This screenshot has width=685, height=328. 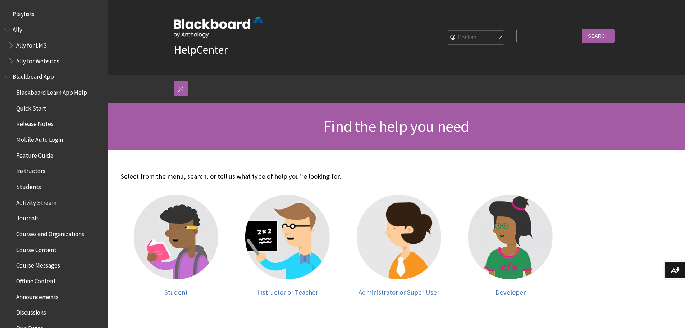 What do you see at coordinates (31, 170) in the screenshot?
I see `span: Instructors` at bounding box center [31, 170].